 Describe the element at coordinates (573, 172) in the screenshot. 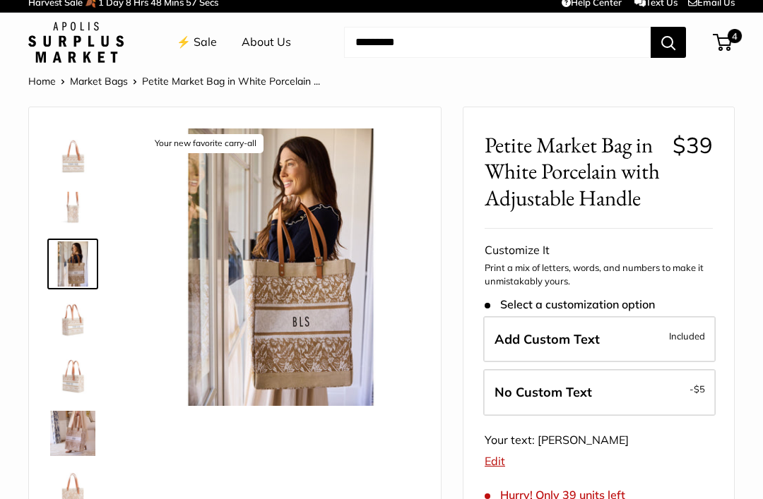

I see `span: Petite Market Bag in White Porcelain with Adjustable Handle` at that location.